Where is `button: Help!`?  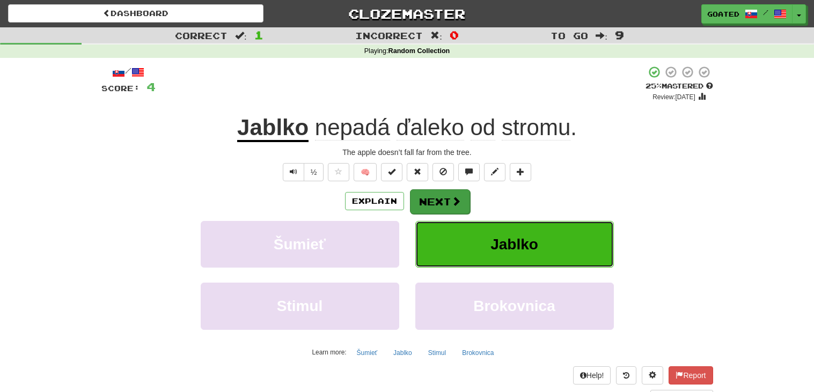
button: Help! is located at coordinates (592, 376).